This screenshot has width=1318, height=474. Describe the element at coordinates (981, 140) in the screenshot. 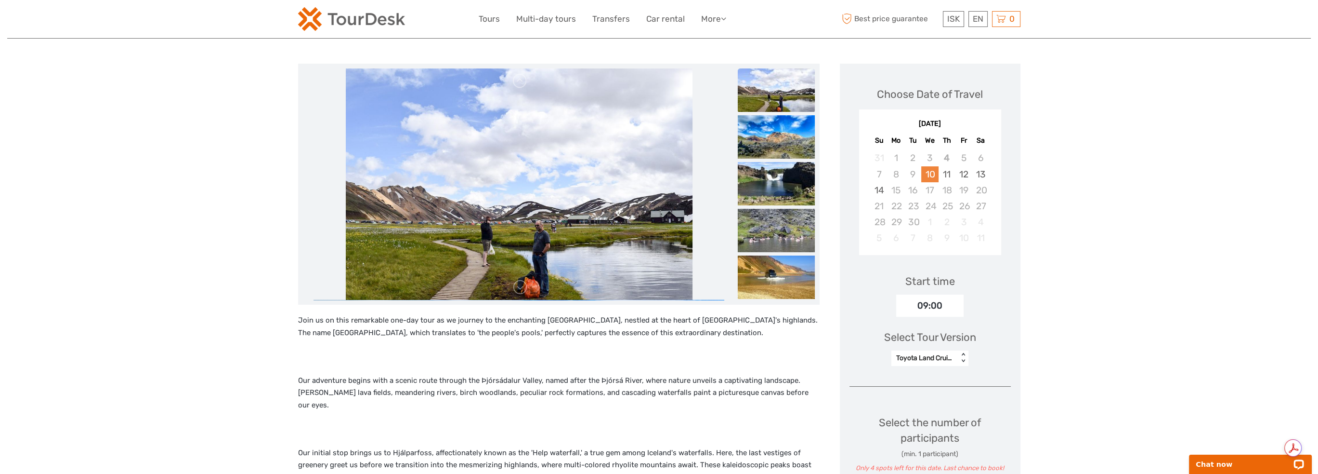

I see `div: Sa` at that location.